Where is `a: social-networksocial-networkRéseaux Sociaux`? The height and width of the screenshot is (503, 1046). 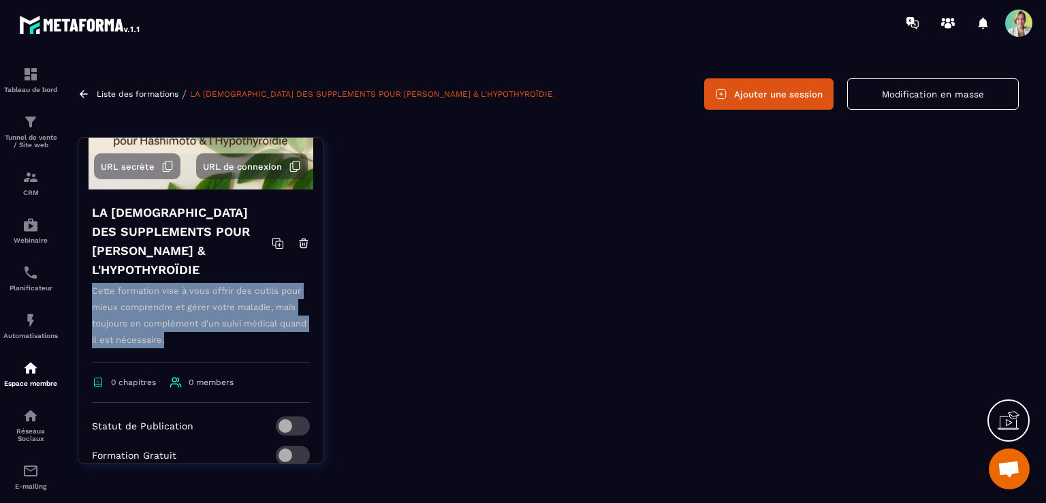 a: social-networksocial-networkRéseaux Sociaux is located at coordinates (31, 424).